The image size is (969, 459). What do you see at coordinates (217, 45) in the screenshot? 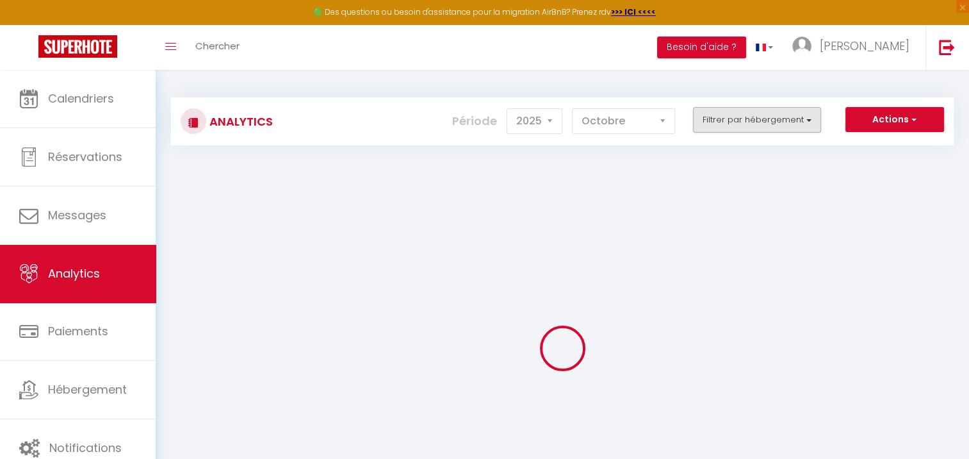
I see `span: Chercher` at bounding box center [217, 45].